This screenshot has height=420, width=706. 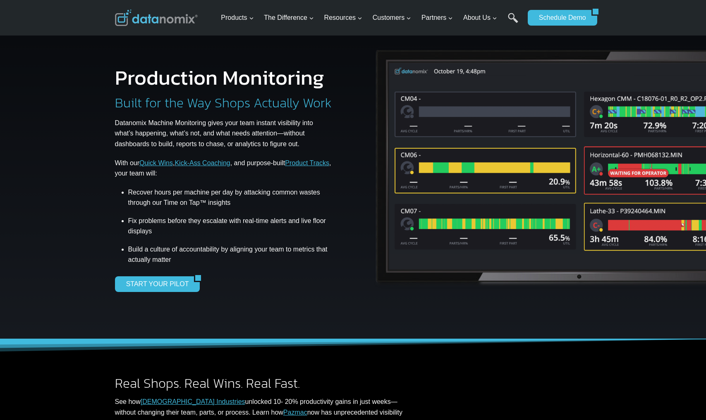 What do you see at coordinates (237, 18) in the screenshot?
I see `span: Products` at bounding box center [237, 18].